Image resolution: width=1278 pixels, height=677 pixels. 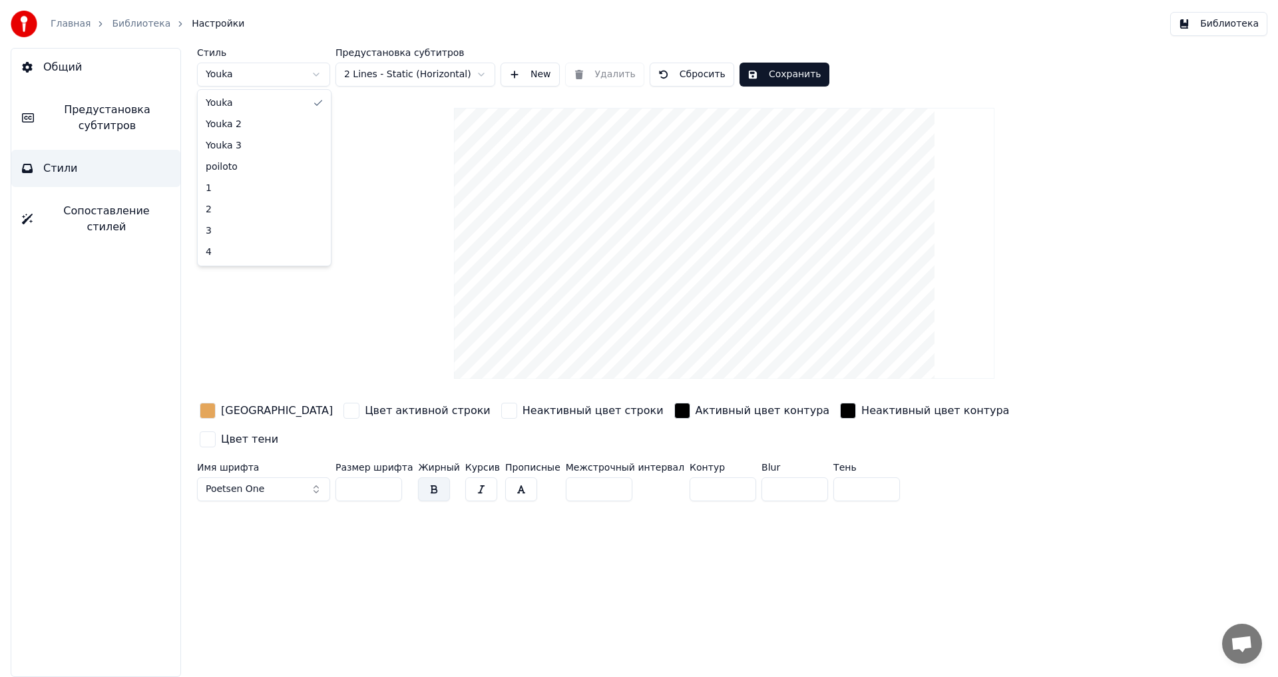 What do you see at coordinates (219, 103) in the screenshot?
I see `span: Youka` at bounding box center [219, 103].